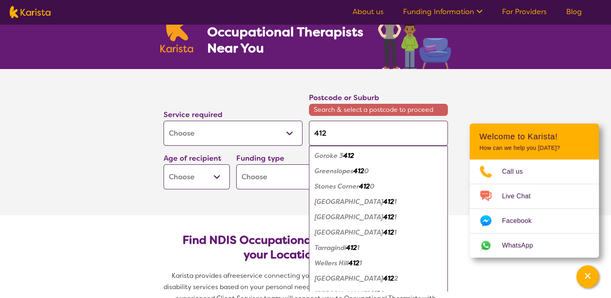  What do you see at coordinates (337, 186) in the screenshot?
I see `em: Stones Corner` at bounding box center [337, 186].